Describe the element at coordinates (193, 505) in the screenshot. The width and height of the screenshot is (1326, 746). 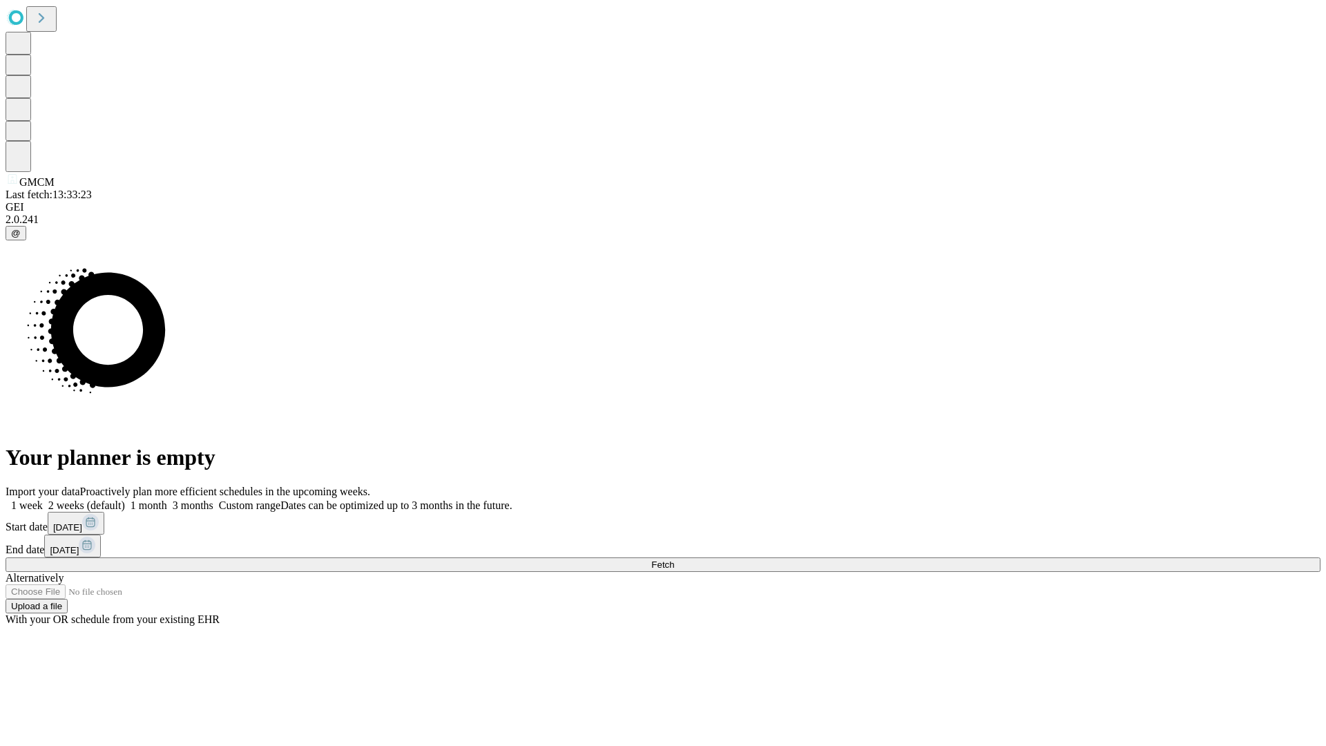
I see `span: 3 months` at that location.